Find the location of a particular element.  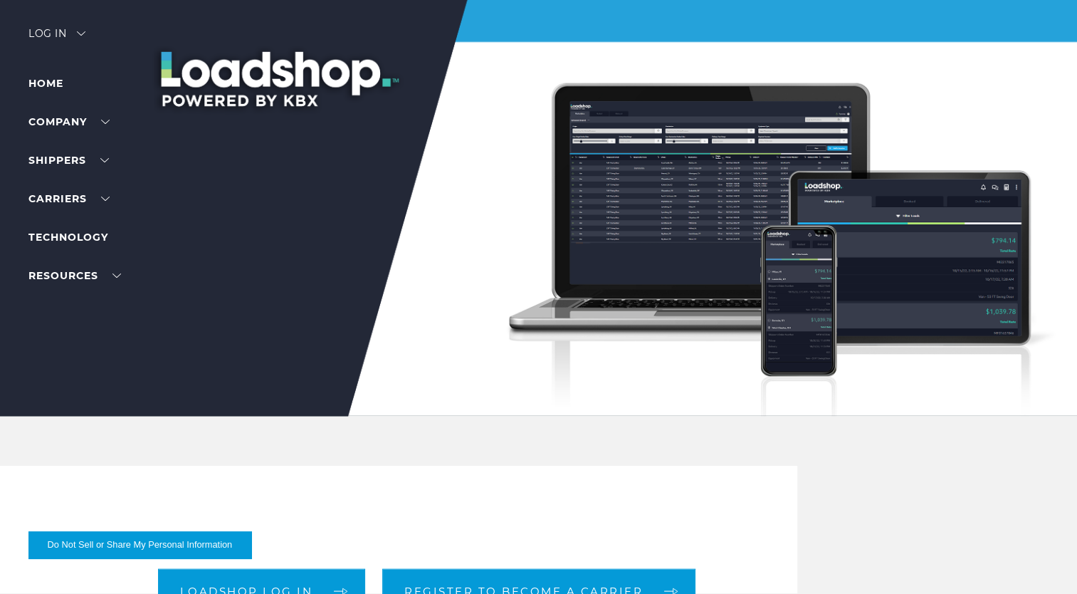

a: SHIPPERS is located at coordinates (68, 160).